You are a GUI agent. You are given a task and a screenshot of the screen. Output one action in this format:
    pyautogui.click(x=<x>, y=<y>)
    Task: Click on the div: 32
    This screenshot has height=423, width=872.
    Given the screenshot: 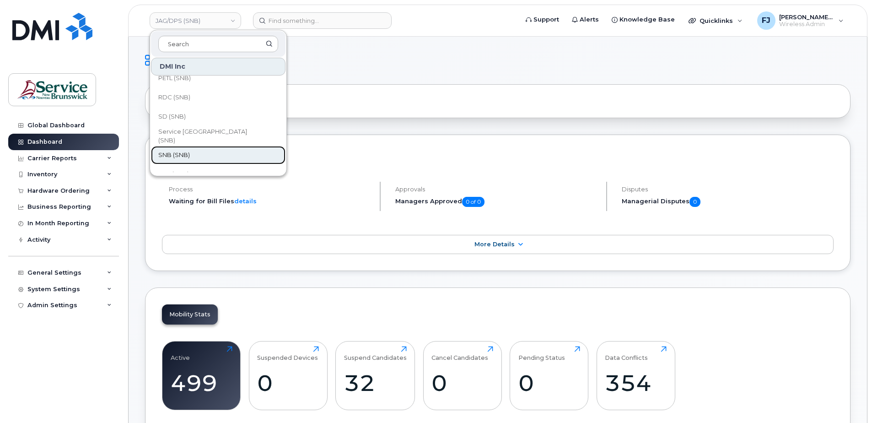 What is the action you would take?
    pyautogui.click(x=375, y=382)
    